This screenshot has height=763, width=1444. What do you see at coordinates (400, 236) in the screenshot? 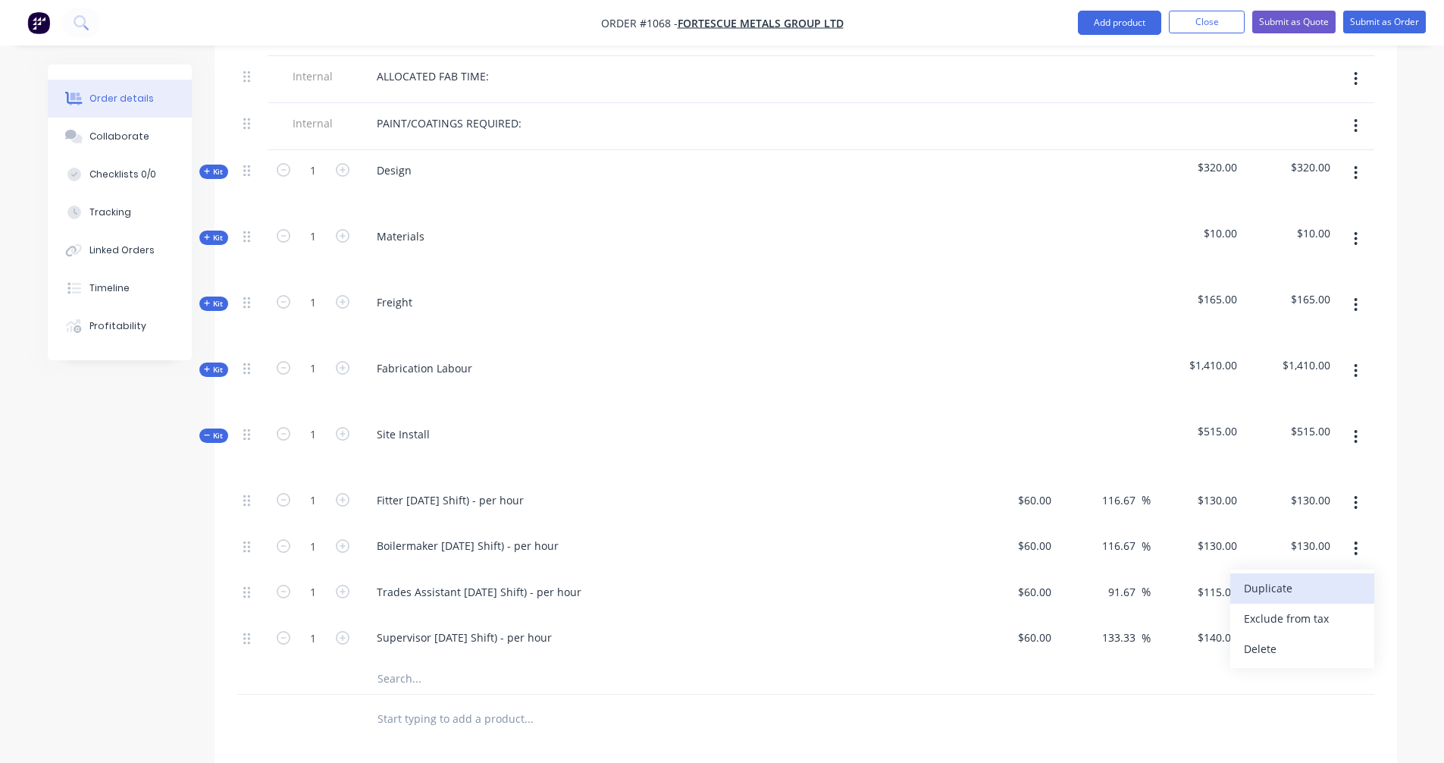
I see `div: Materials` at bounding box center [400, 236].